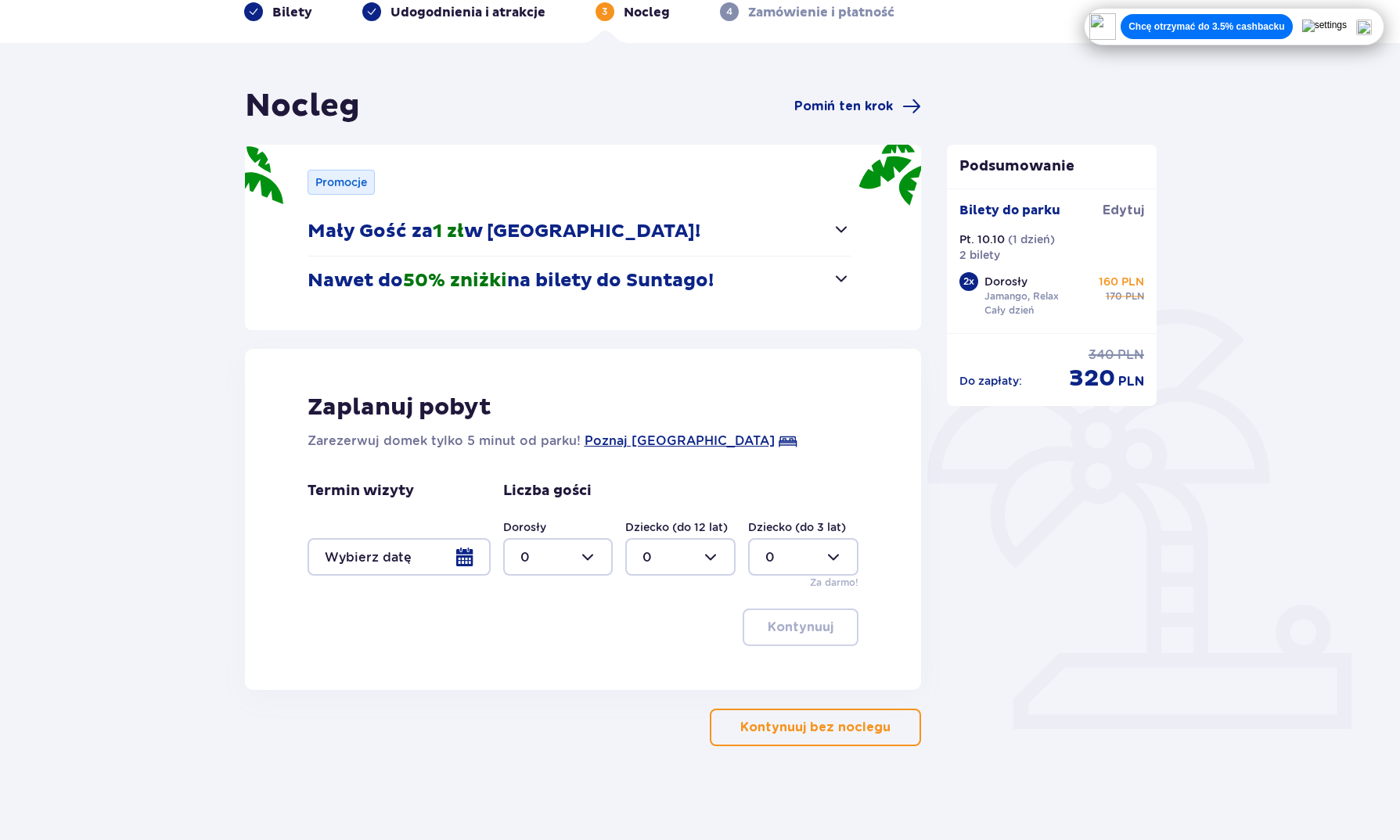 The height and width of the screenshot is (840, 1400). What do you see at coordinates (547, 491) in the screenshot?
I see `p: Liczba gości` at bounding box center [547, 491].